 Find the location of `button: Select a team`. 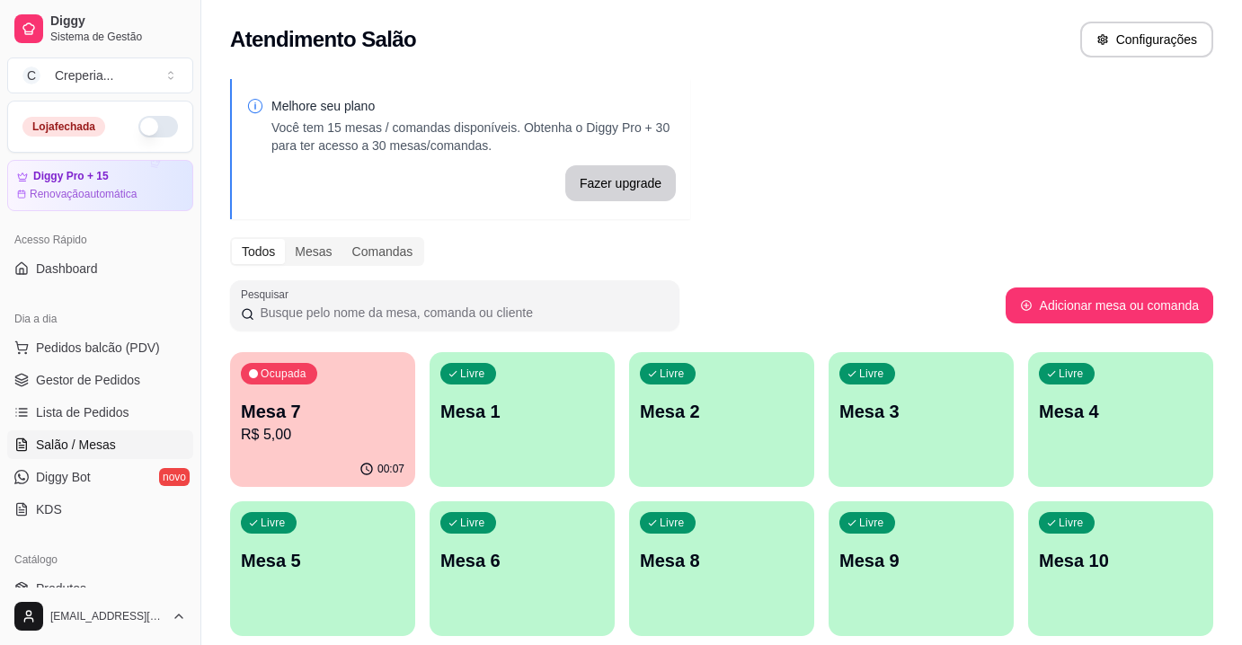

button: Select a team is located at coordinates (100, 76).